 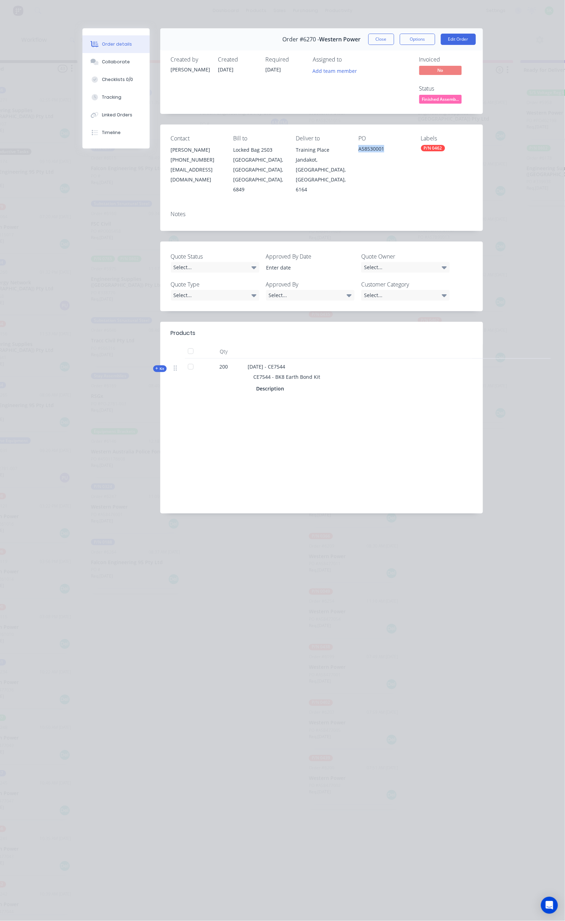 I want to click on div: Qty, so click(x=224, y=352).